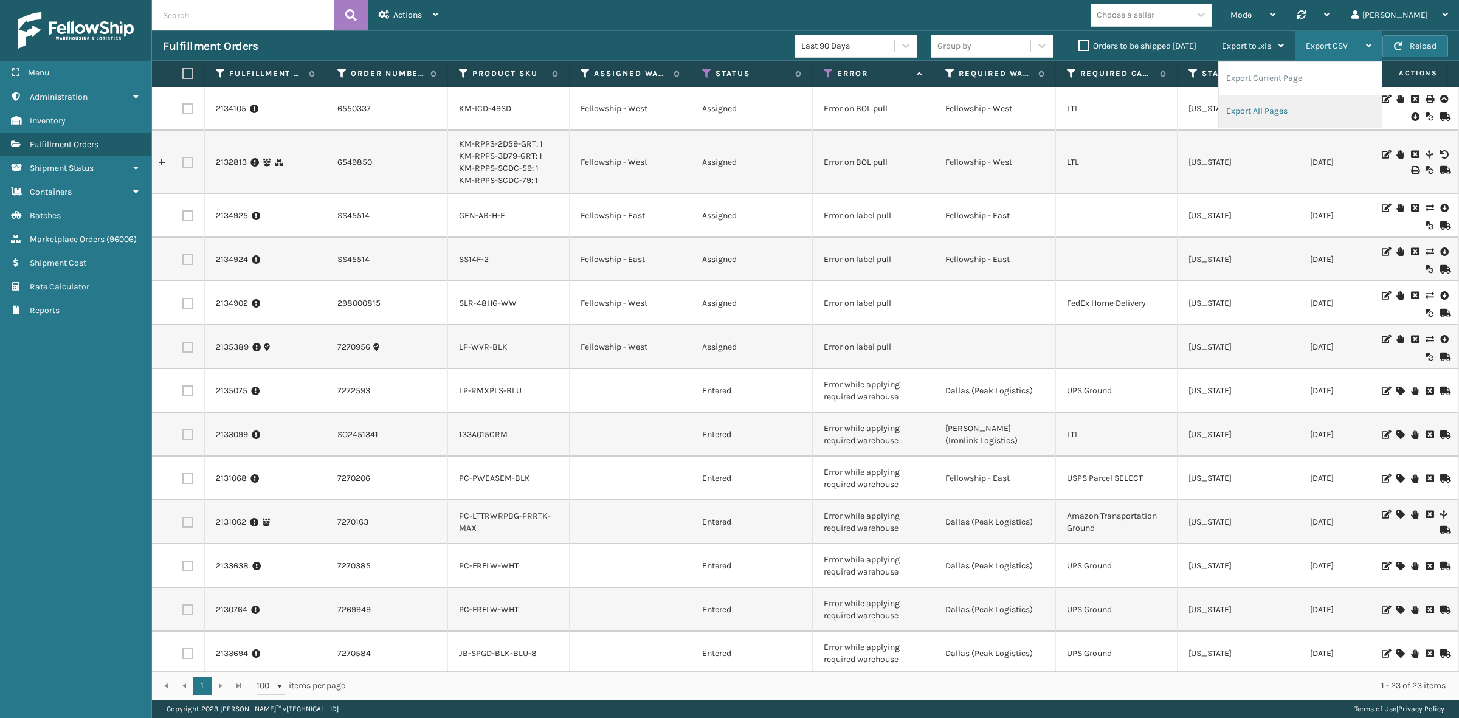 Image resolution: width=1459 pixels, height=718 pixels. I want to click on td: Dallas (Peak Logistics), so click(995, 391).